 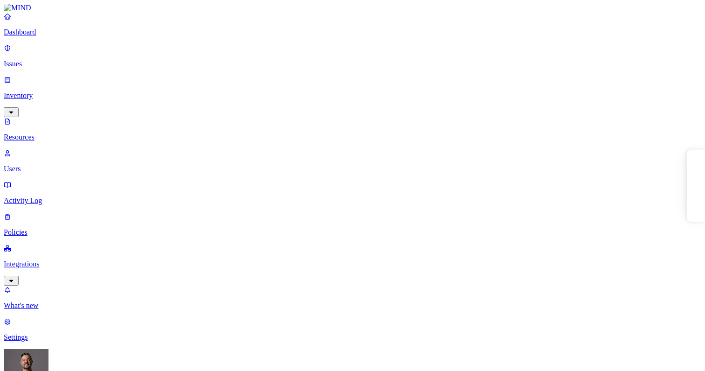 What do you see at coordinates (352, 96) in the screenshot?
I see `p: Inventory` at bounding box center [352, 96].